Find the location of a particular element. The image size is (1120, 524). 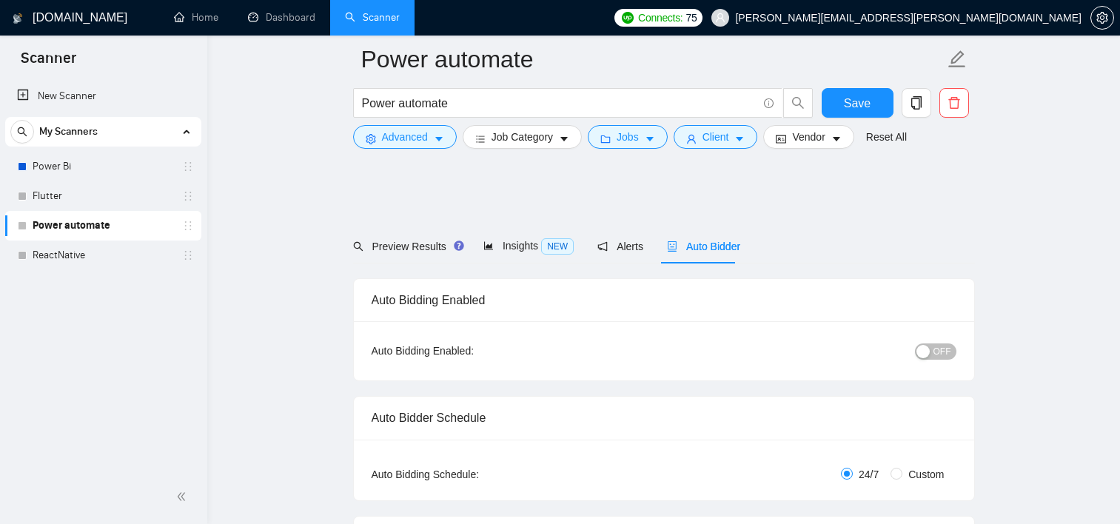

span: My Scanners is located at coordinates (68, 132).